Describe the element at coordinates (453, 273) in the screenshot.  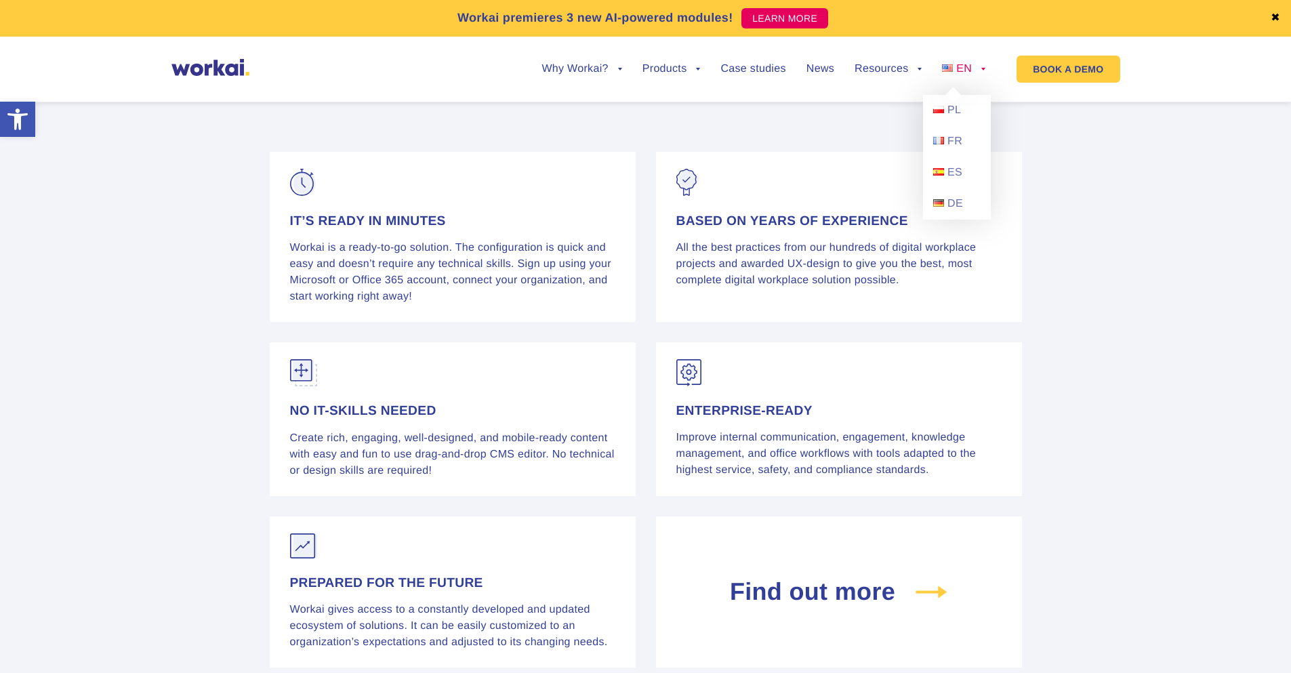
I see `p: Workai is a ready-to-go solution. The configuration is quick and easy and doesn’t require any tec...` at that location.